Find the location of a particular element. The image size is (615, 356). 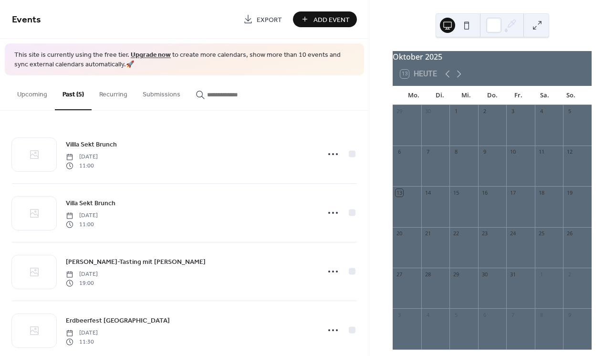

div: 11 is located at coordinates (541, 152).